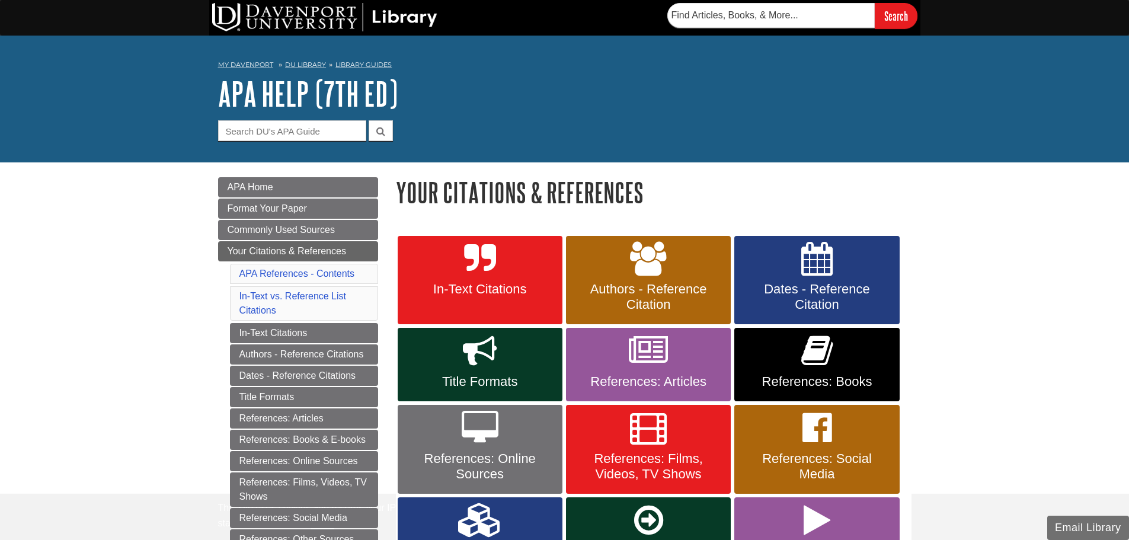 This screenshot has width=1129, height=540. Describe the element at coordinates (287, 251) in the screenshot. I see `span: Your Citations & References` at that location.